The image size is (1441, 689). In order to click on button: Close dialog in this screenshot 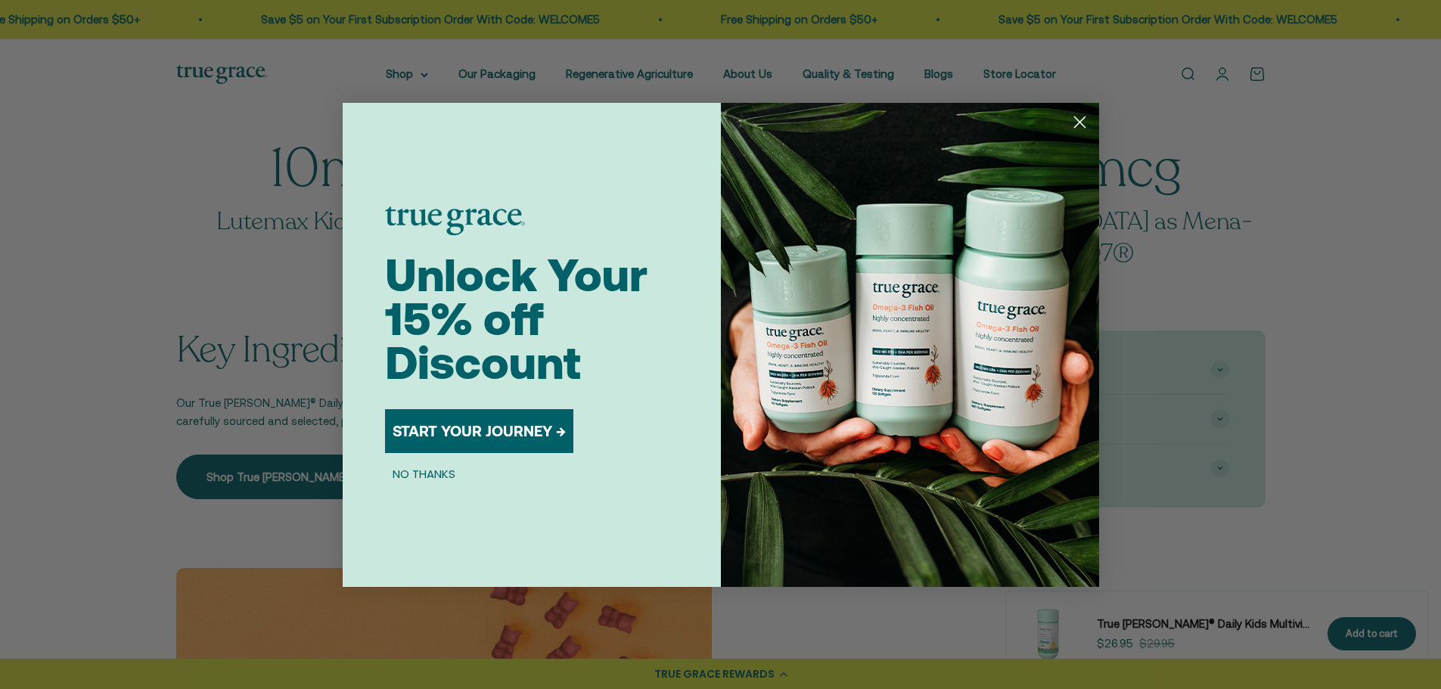, I will do `click(1079, 122)`.